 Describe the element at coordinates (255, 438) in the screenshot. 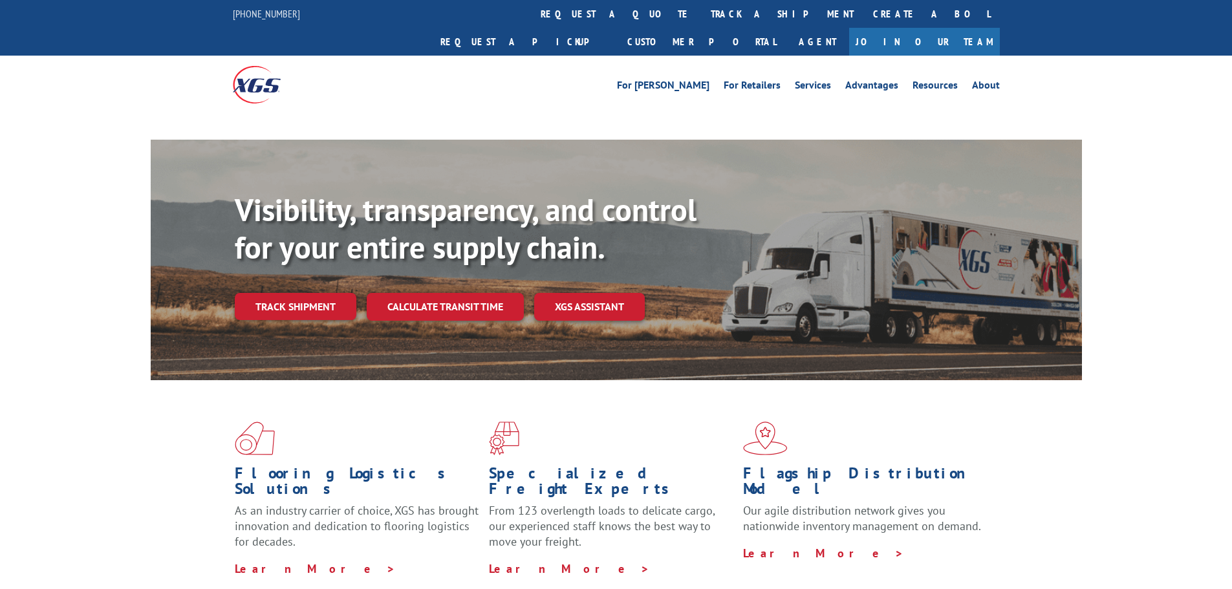

I see `img: xgs-icon-total-supply-chain-intelligence-red` at that location.